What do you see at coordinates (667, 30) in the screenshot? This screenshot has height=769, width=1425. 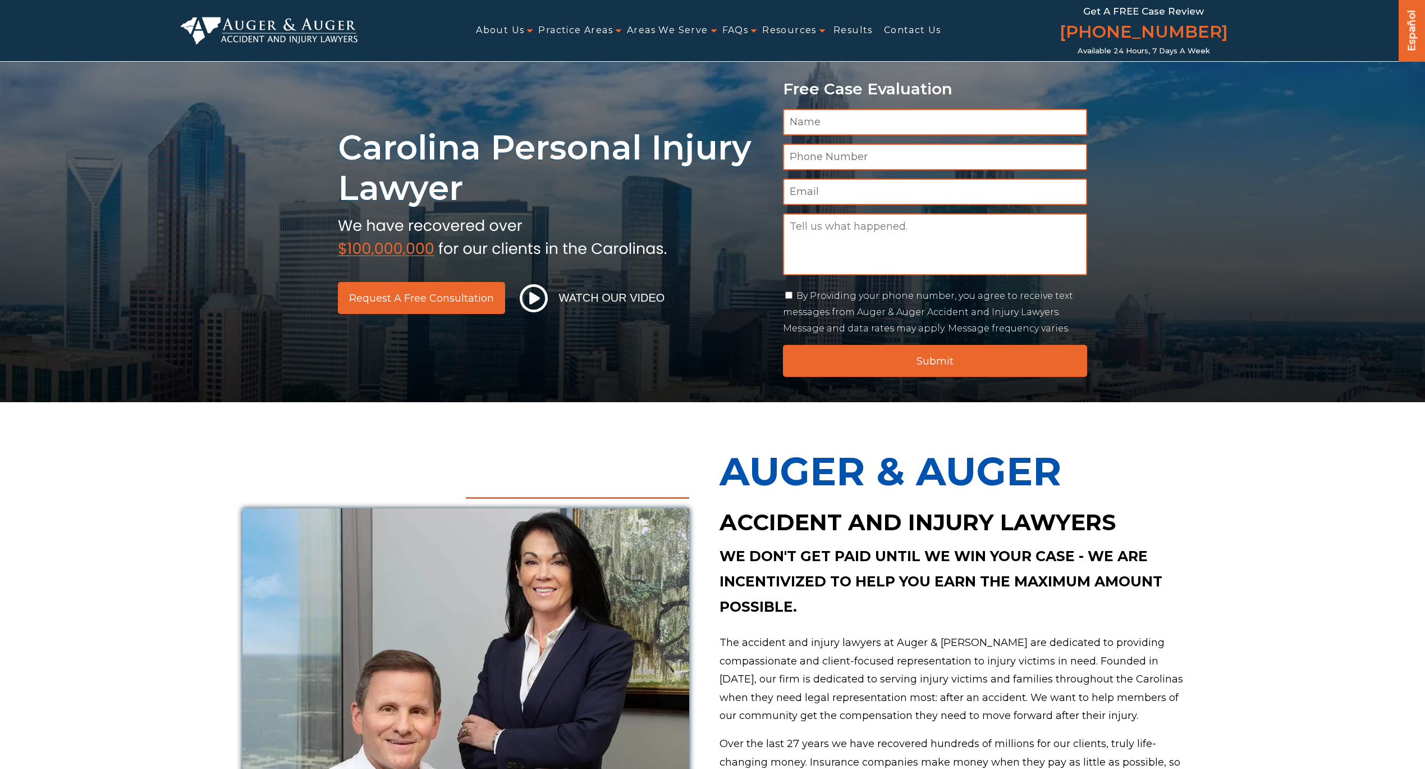 I see `a: Areas We Serve` at bounding box center [667, 30].